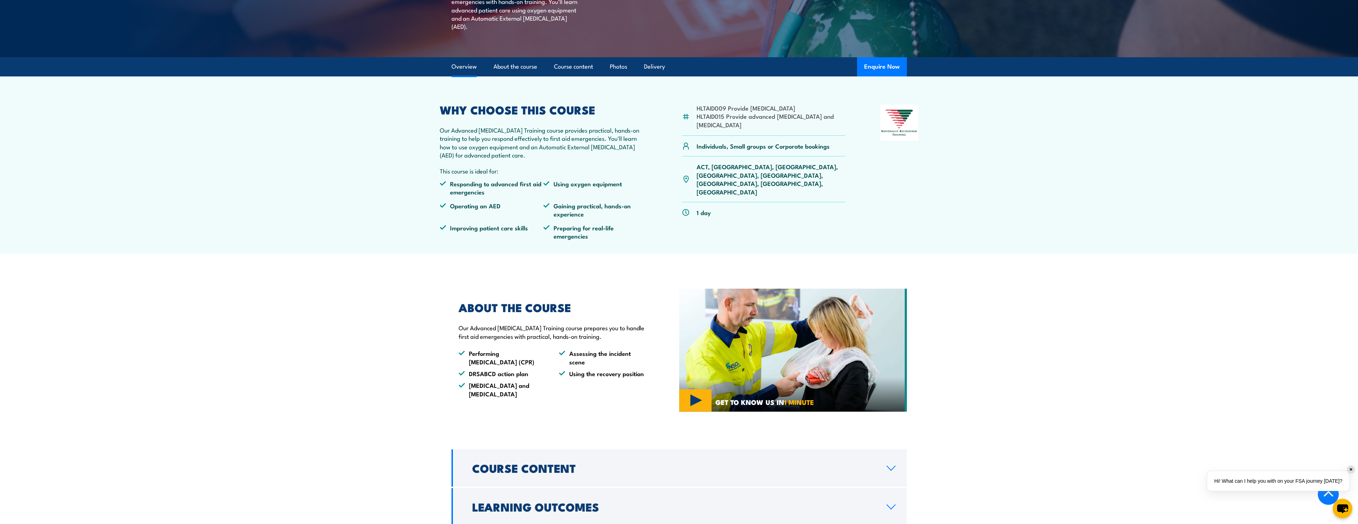 The height and width of the screenshot is (524, 1358). I want to click on li: Using the recovery position, so click(603, 373).